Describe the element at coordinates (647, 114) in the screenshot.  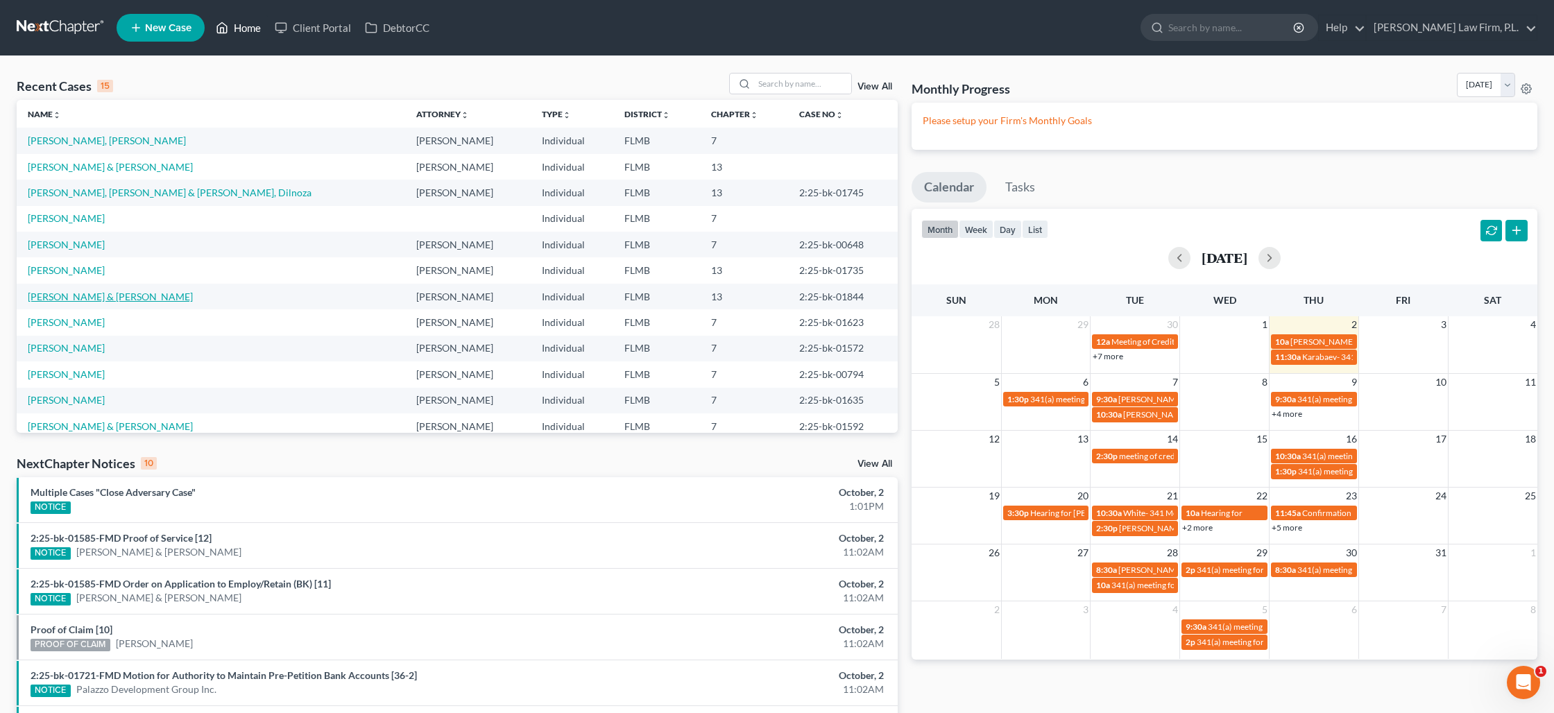
I see `a: Districtunfold_more` at that location.